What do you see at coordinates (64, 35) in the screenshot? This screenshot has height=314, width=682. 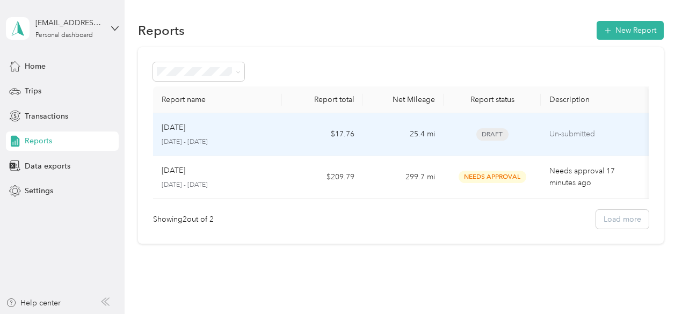 I see `div: Personal dashboard` at bounding box center [64, 35].